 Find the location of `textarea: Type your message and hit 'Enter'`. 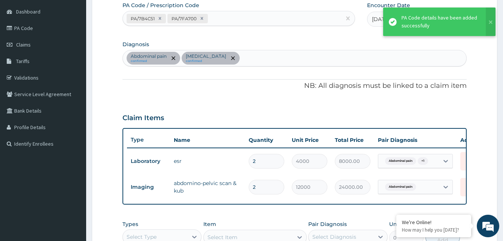

textarea: Type your message and hit 'Enter' is located at coordinates (73, 174).